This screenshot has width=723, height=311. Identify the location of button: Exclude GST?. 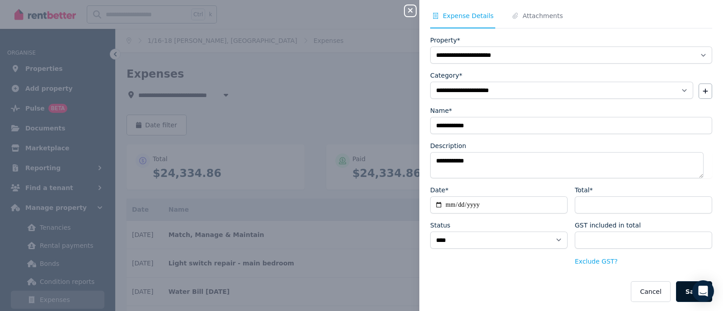
(596, 262).